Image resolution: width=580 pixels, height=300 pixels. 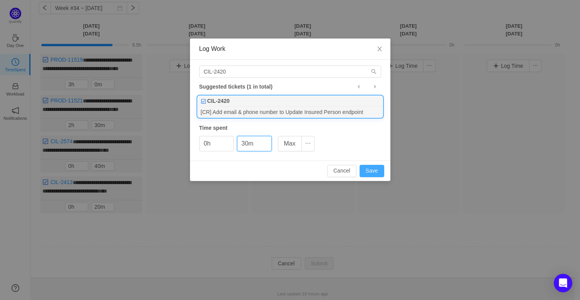 What do you see at coordinates (372, 171) in the screenshot?
I see `button: Save` at bounding box center [372, 171].